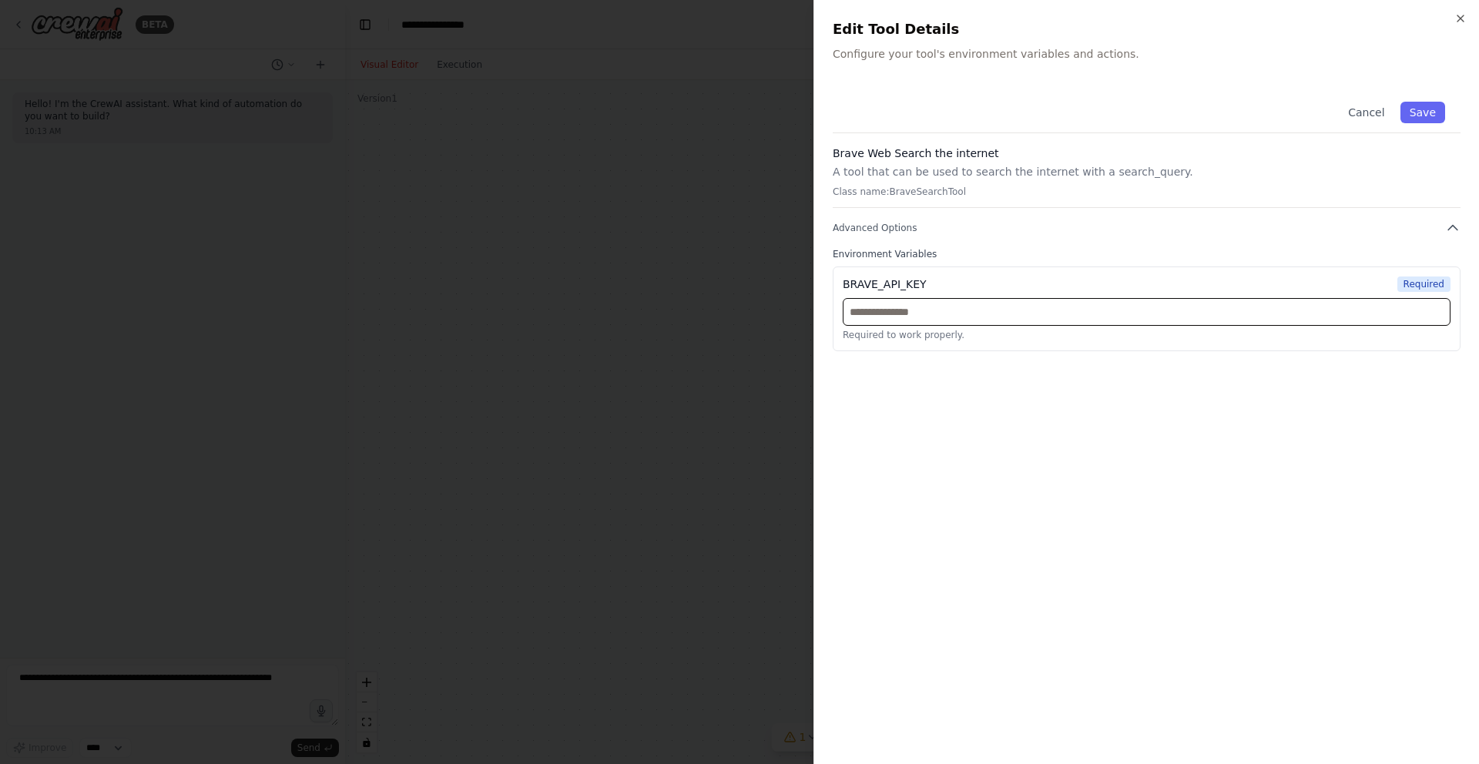  Describe the element at coordinates (1424, 284) in the screenshot. I see `span: Required` at that location.